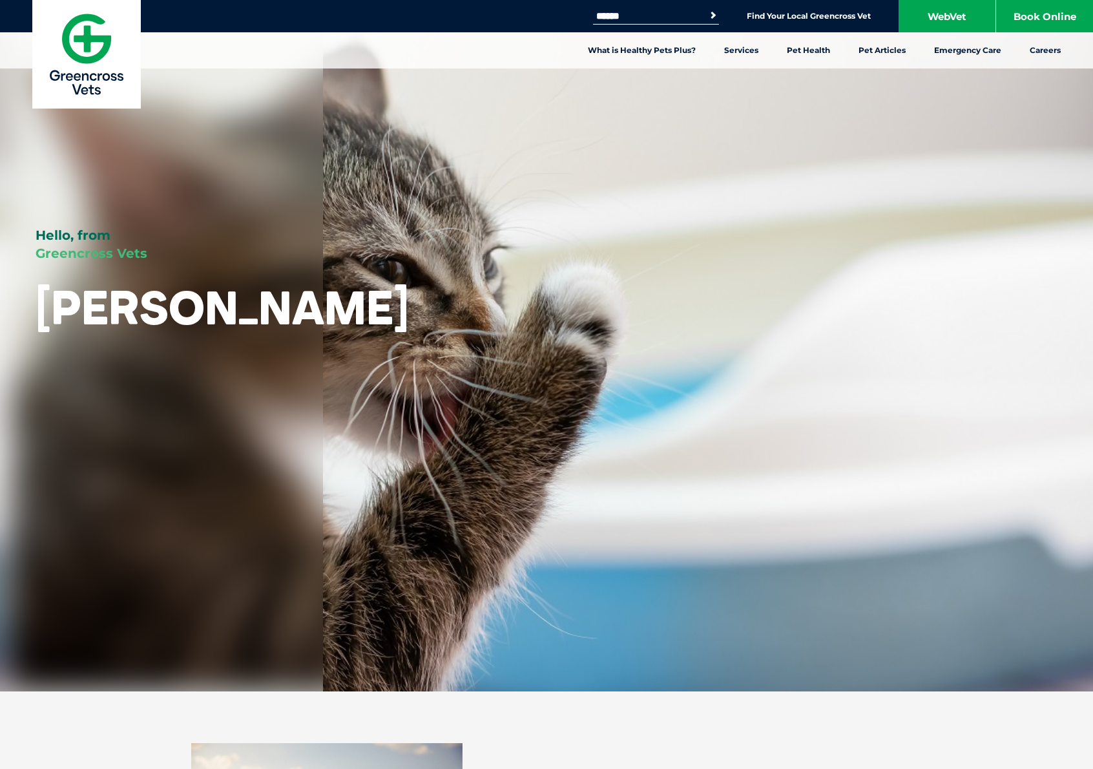 The height and width of the screenshot is (769, 1093). I want to click on a: Find Your Local Greencross Vet, so click(809, 16).